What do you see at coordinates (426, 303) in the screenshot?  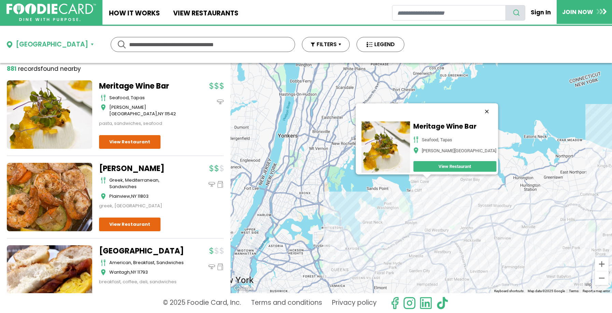 I see `img: linkedin.svg` at bounding box center [426, 303].